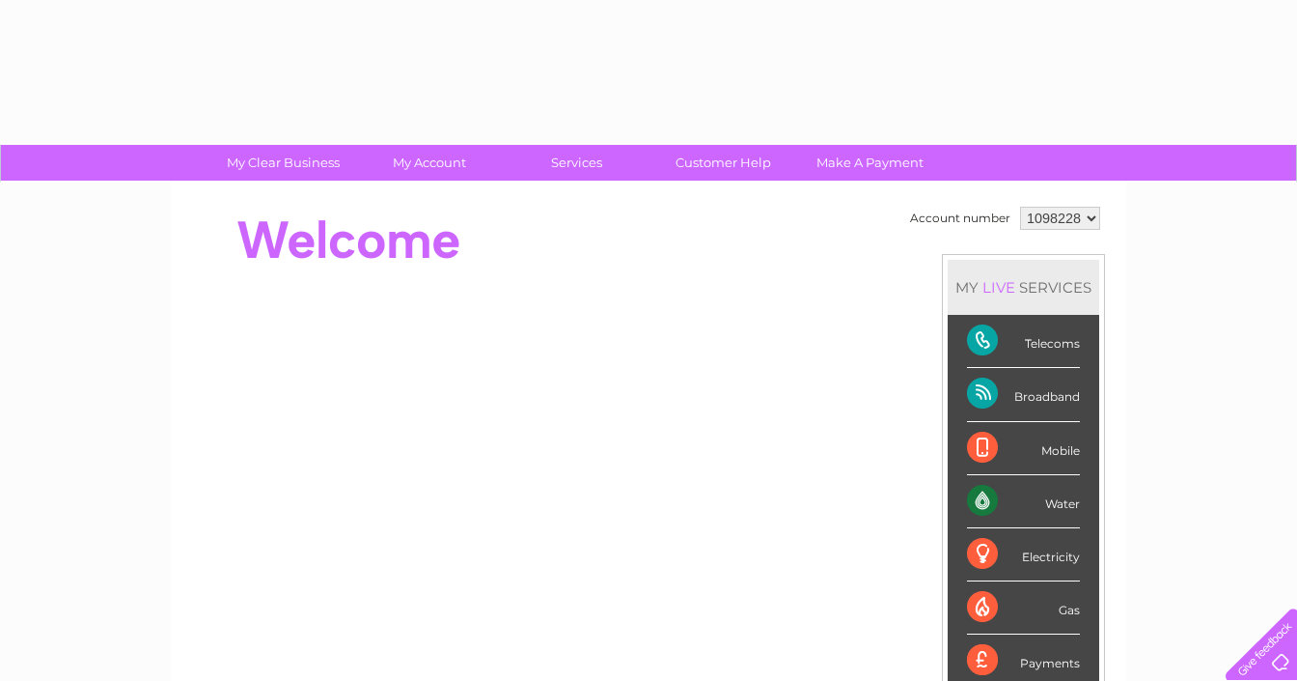 The width and height of the screenshot is (1297, 681). I want to click on div: Telecoms, so click(1023, 341).